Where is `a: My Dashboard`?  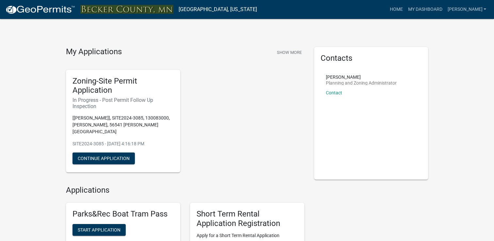 a: My Dashboard is located at coordinates (425, 9).